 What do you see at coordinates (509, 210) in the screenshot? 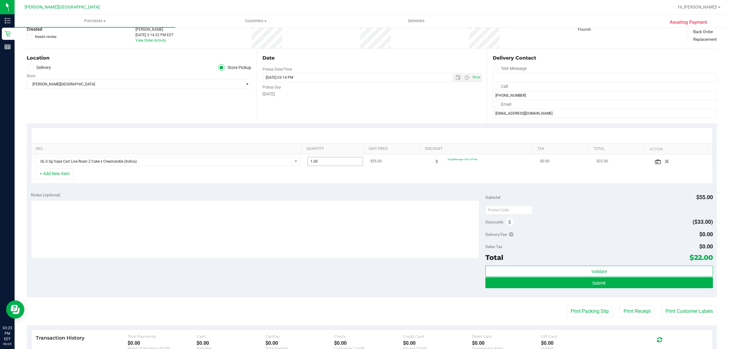
I see `input: Promo Code` at bounding box center [509, 210].